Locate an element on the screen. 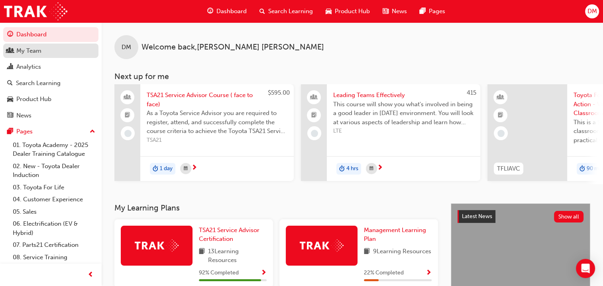 The image size is (603, 286). button: Show Progress is located at coordinates (429, 272).